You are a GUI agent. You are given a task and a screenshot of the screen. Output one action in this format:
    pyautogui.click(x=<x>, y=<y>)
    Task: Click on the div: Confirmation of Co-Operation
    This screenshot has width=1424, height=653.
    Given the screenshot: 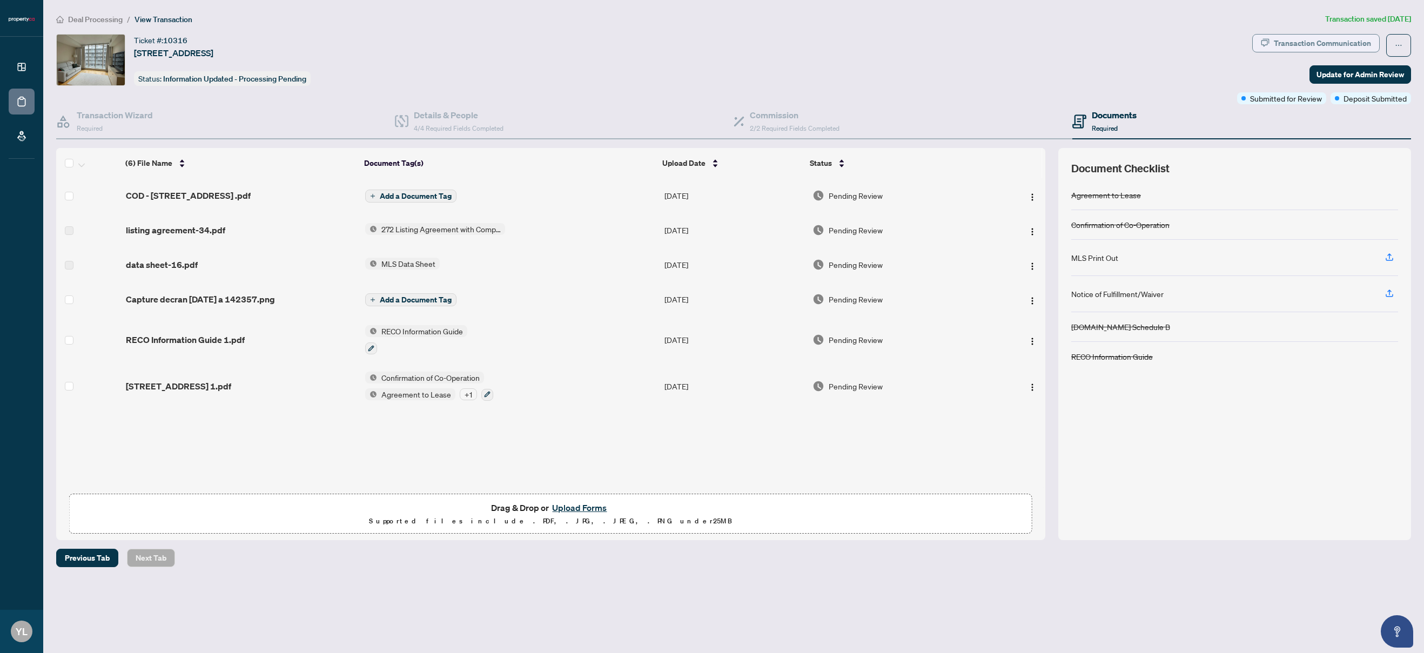 What is the action you would take?
    pyautogui.click(x=1120, y=225)
    